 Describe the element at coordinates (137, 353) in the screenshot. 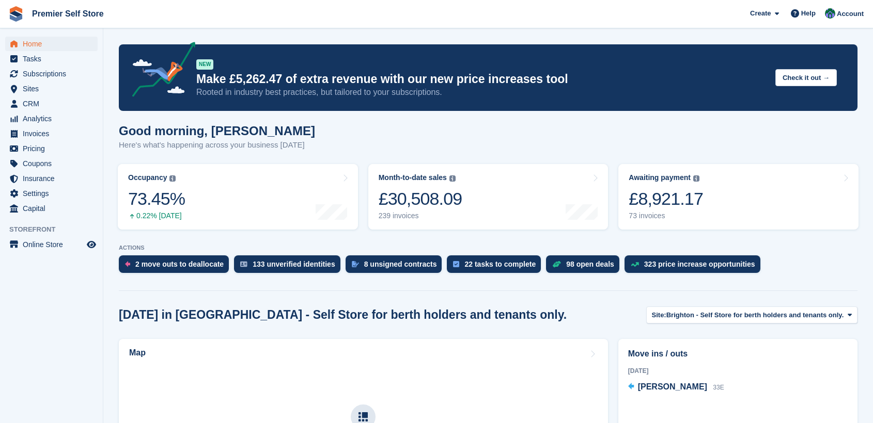

I see `h2: Map` at that location.